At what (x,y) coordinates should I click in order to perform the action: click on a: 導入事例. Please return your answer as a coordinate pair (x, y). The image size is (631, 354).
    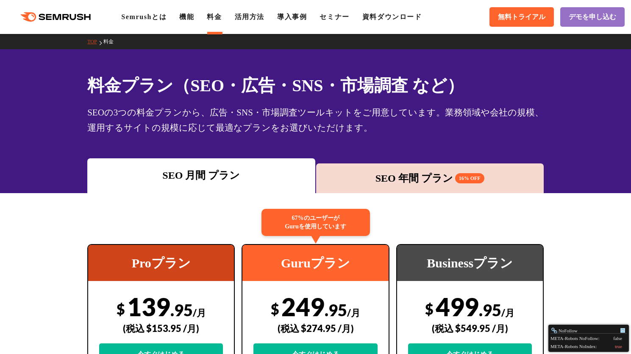
    Looking at the image, I should click on (292, 17).